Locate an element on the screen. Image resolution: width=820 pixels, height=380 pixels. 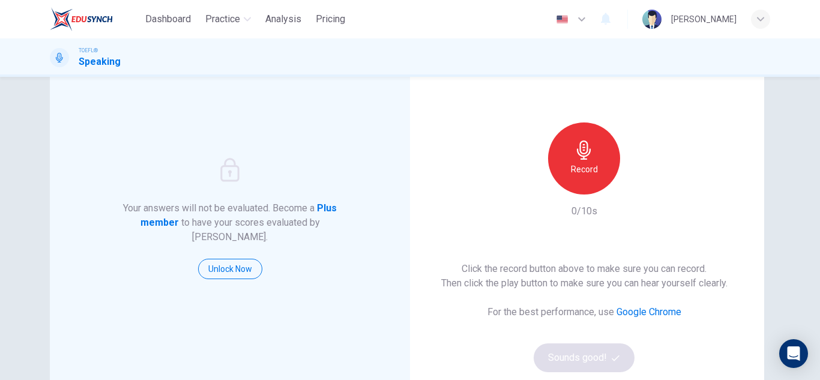
a: EduSynch logo is located at coordinates (95, 19).